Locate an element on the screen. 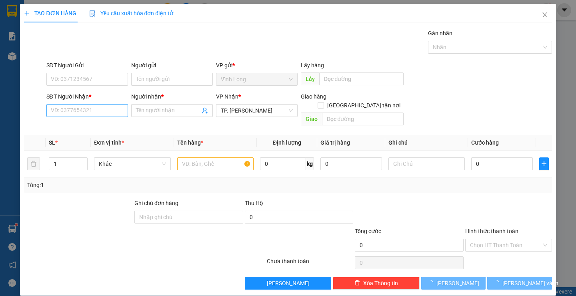 This screenshot has width=576, height=296. div: 30.000 is located at coordinates (27, 60).